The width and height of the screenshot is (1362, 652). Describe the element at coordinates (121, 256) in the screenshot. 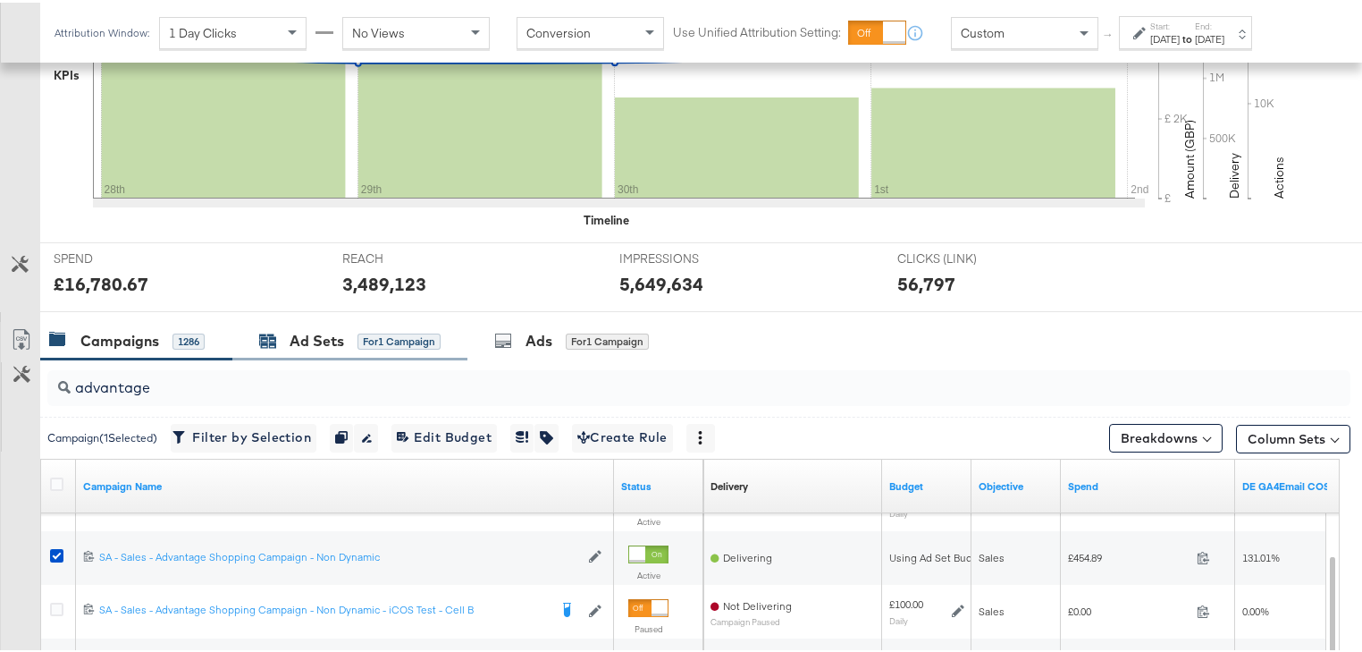

I see `span: SPEND` at that location.